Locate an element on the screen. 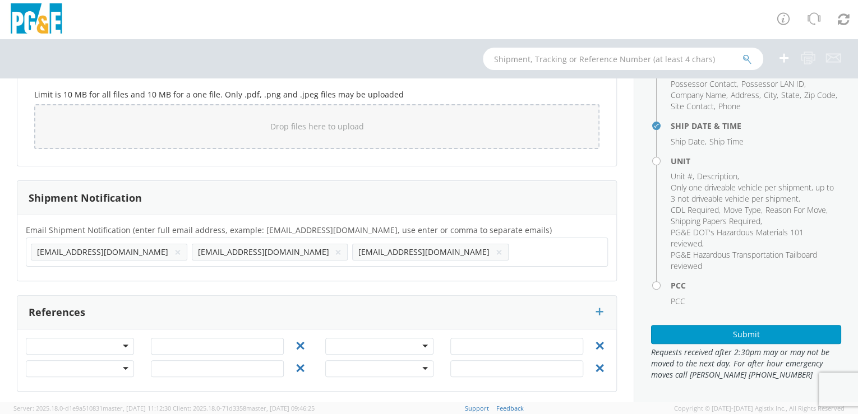 This screenshot has width=858, height=414. span: Ship Date is located at coordinates (687, 141).